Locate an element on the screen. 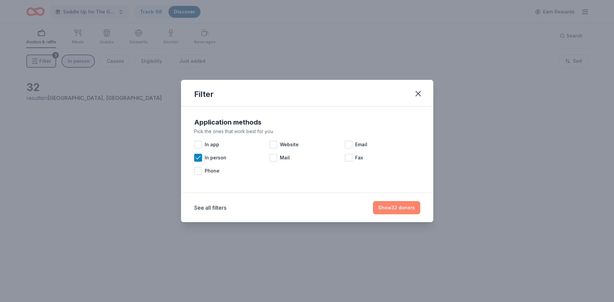 This screenshot has width=614, height=302. div: Application methods is located at coordinates (307, 122).